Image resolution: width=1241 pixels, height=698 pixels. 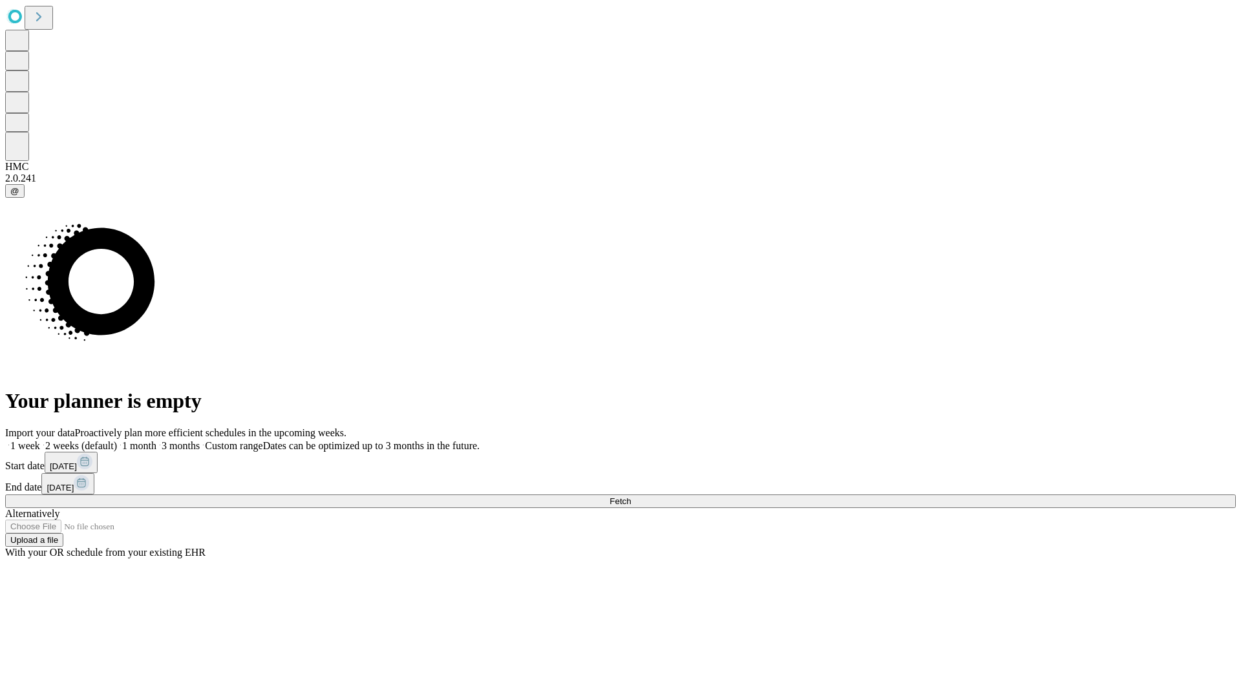 What do you see at coordinates (371, 445) in the screenshot?
I see `span: Dates can be optimized up to 3 months in the future.` at bounding box center [371, 445].